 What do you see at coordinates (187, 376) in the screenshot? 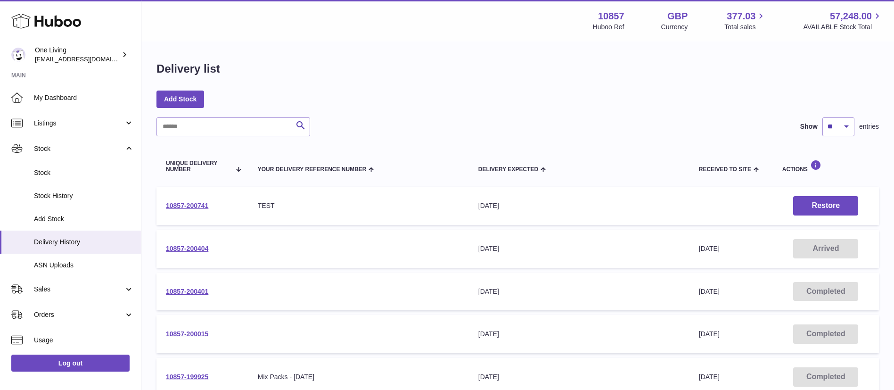
I see `a: 10857-199925` at bounding box center [187, 376].